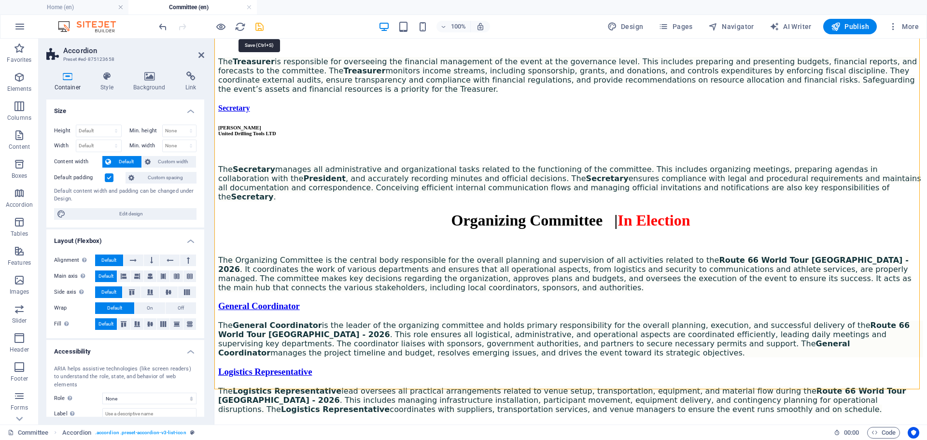 The height and width of the screenshot is (440, 927). Describe the element at coordinates (19, 176) in the screenshot. I see `p: Boxes` at that location.